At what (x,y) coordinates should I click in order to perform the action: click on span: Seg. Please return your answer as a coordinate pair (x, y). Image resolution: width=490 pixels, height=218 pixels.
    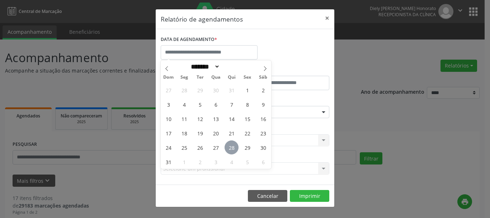
    Looking at the image, I should click on (184, 77).